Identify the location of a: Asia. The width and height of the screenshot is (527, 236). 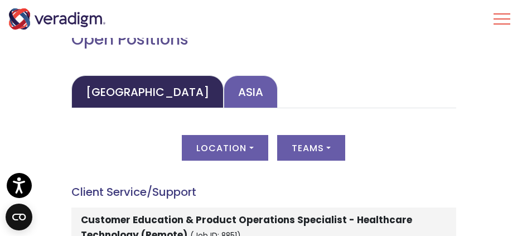
(250, 91).